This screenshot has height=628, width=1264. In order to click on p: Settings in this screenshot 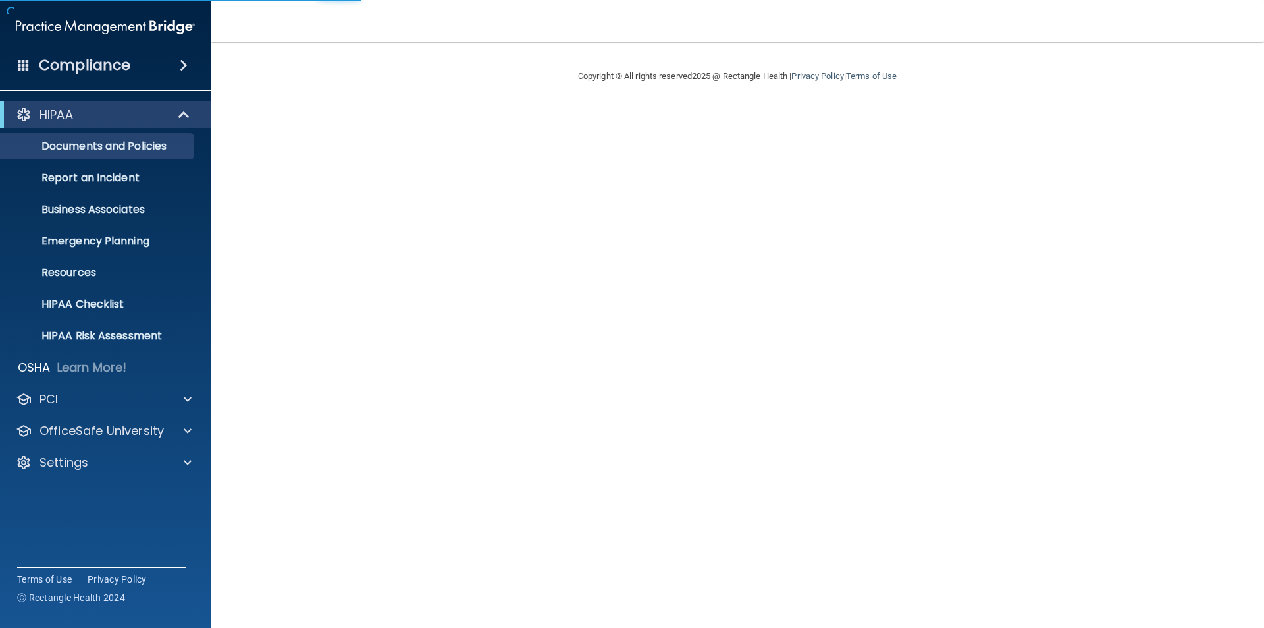, I will do `click(64, 462)`.